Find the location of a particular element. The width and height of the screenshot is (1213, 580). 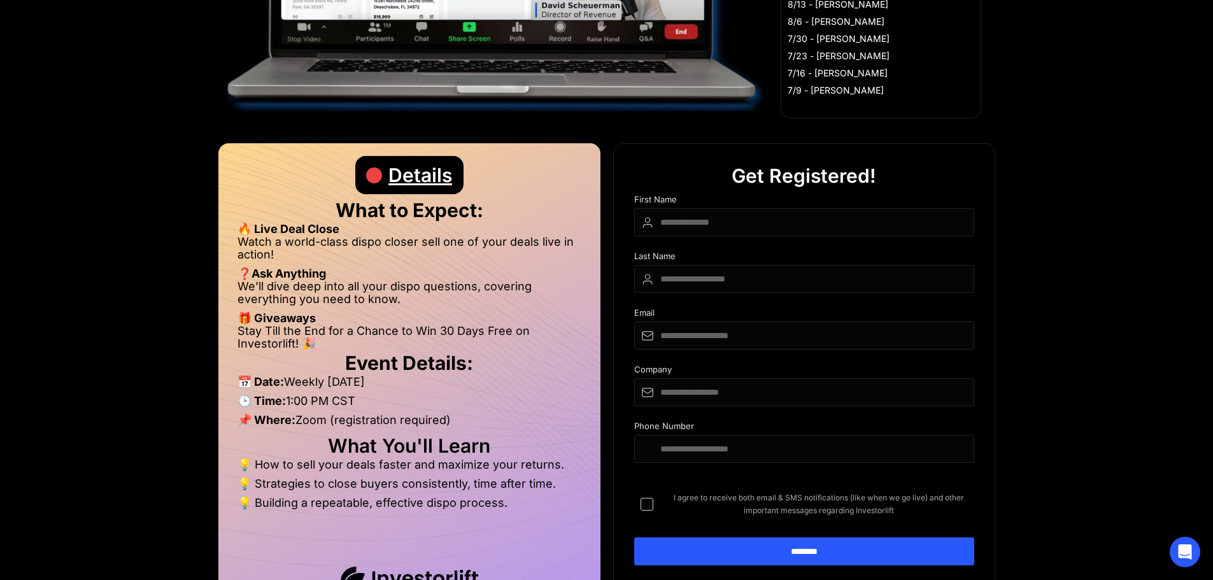

strong: 🎁 Giveaways is located at coordinates (276, 318).